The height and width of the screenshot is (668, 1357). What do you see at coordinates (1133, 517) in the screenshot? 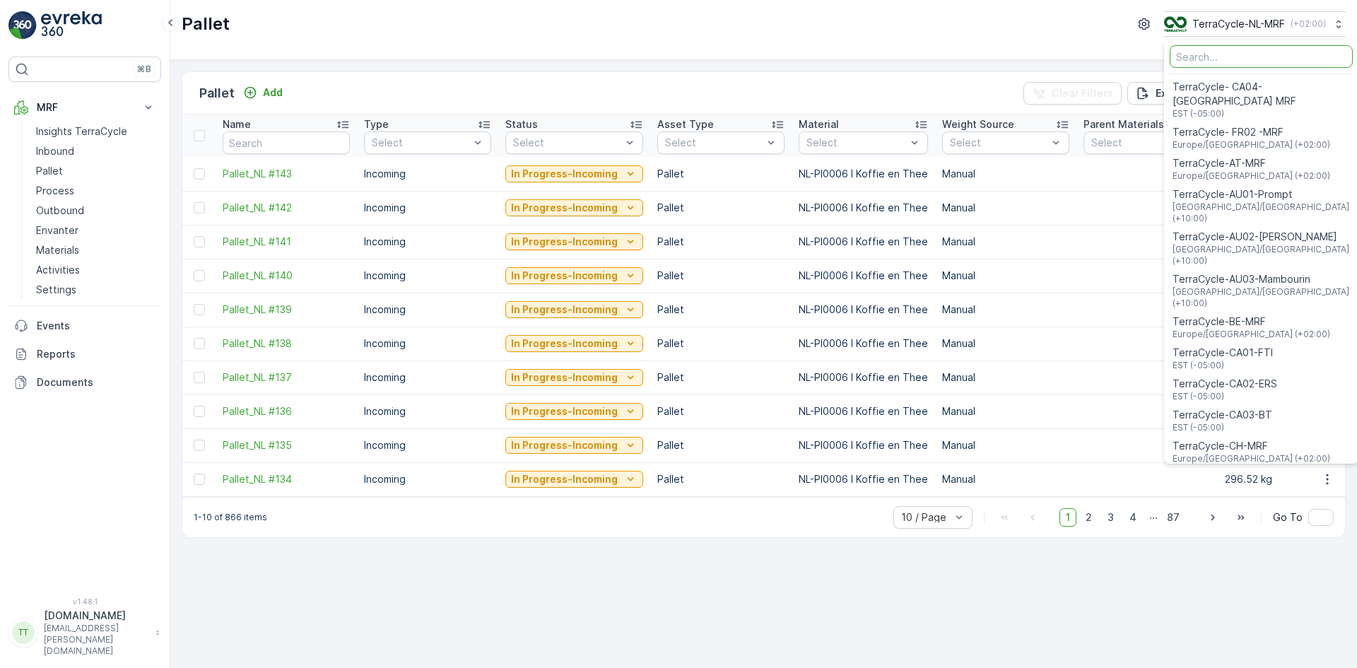
I see `span: 4` at bounding box center [1133, 517].